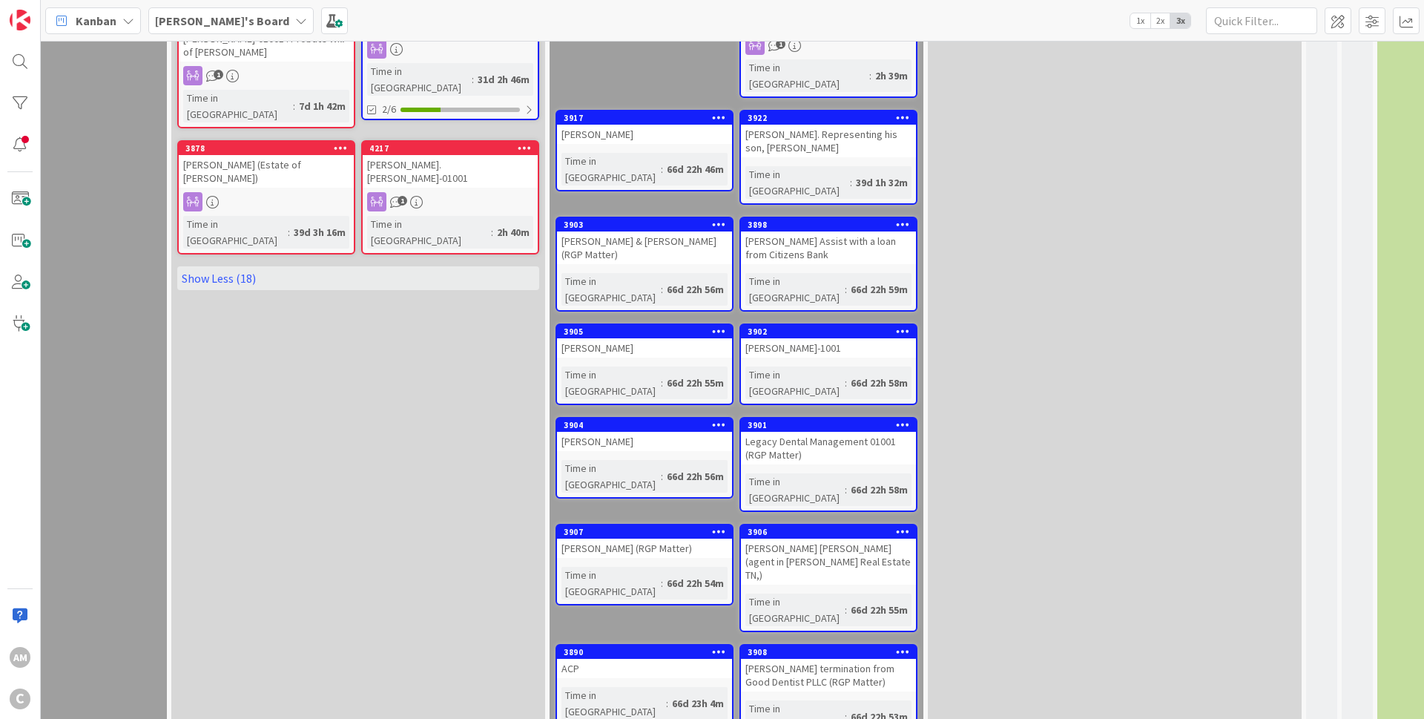 This screenshot has height=719, width=1424. What do you see at coordinates (513, 232) in the screenshot?
I see `div: 2h 40m` at bounding box center [513, 232].